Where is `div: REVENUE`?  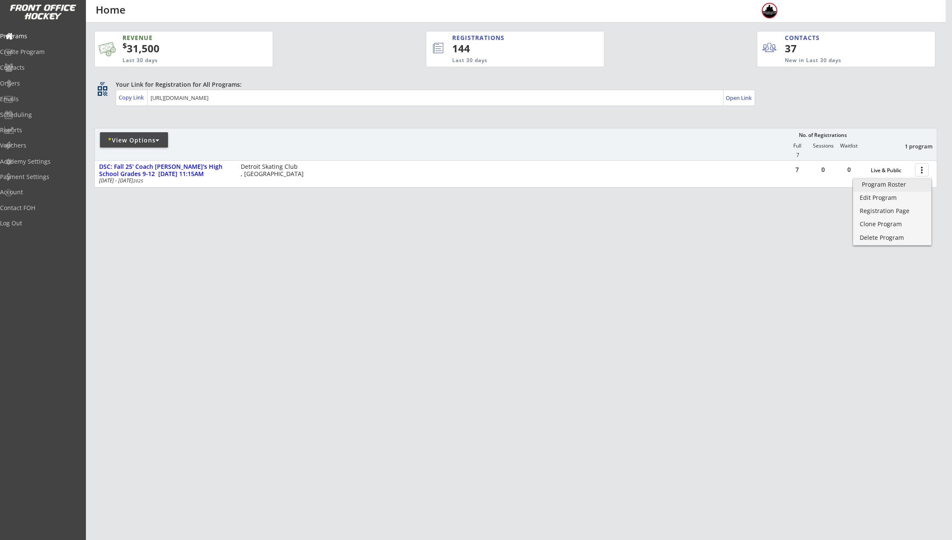
div: REVENUE is located at coordinates (177, 38).